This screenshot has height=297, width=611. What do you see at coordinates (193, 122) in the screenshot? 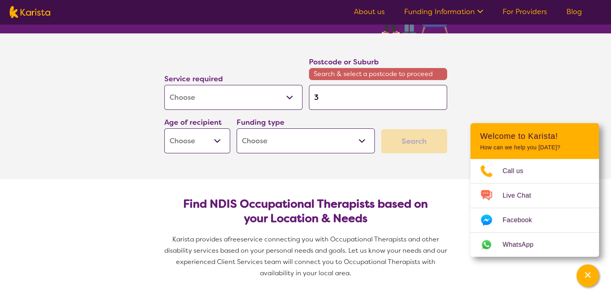
I see `label: Age of recipient` at bounding box center [193, 122].